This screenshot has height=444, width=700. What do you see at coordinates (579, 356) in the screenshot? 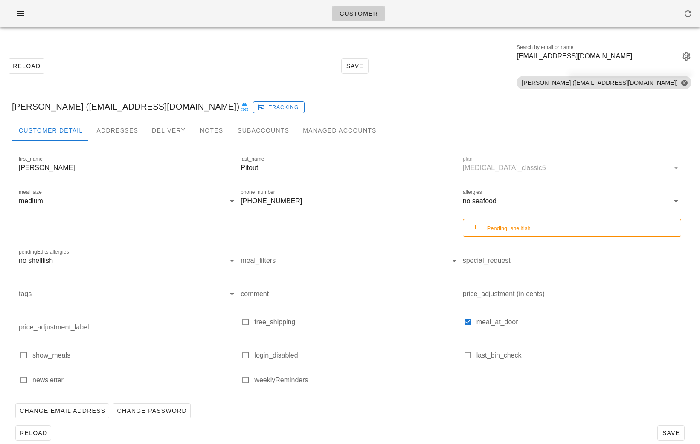
I see `label: last_bin_check` at bounding box center [579, 356].